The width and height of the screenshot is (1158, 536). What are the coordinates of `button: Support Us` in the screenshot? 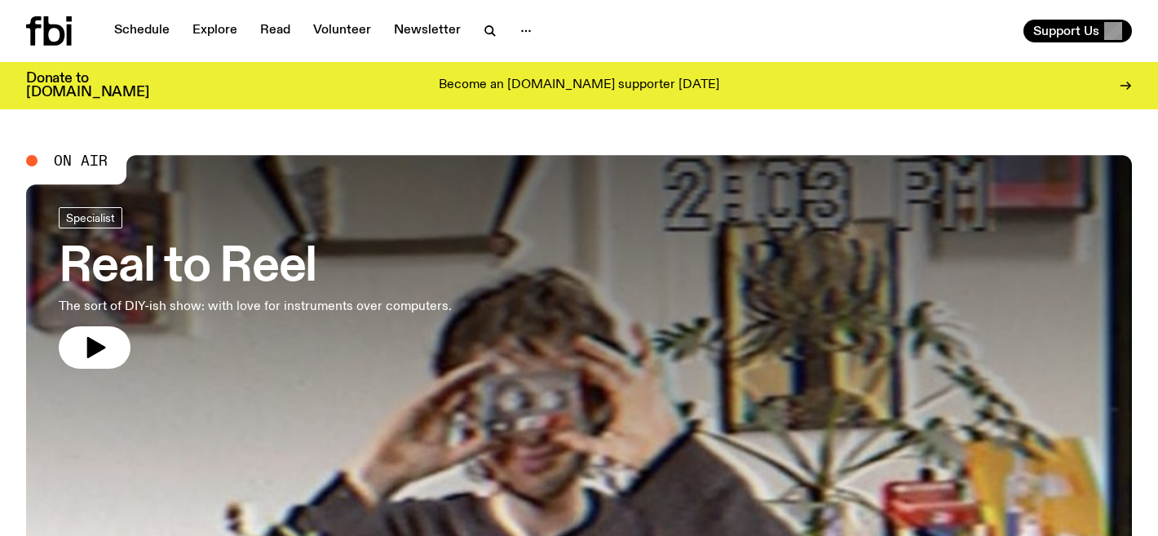 It's located at (1078, 31).